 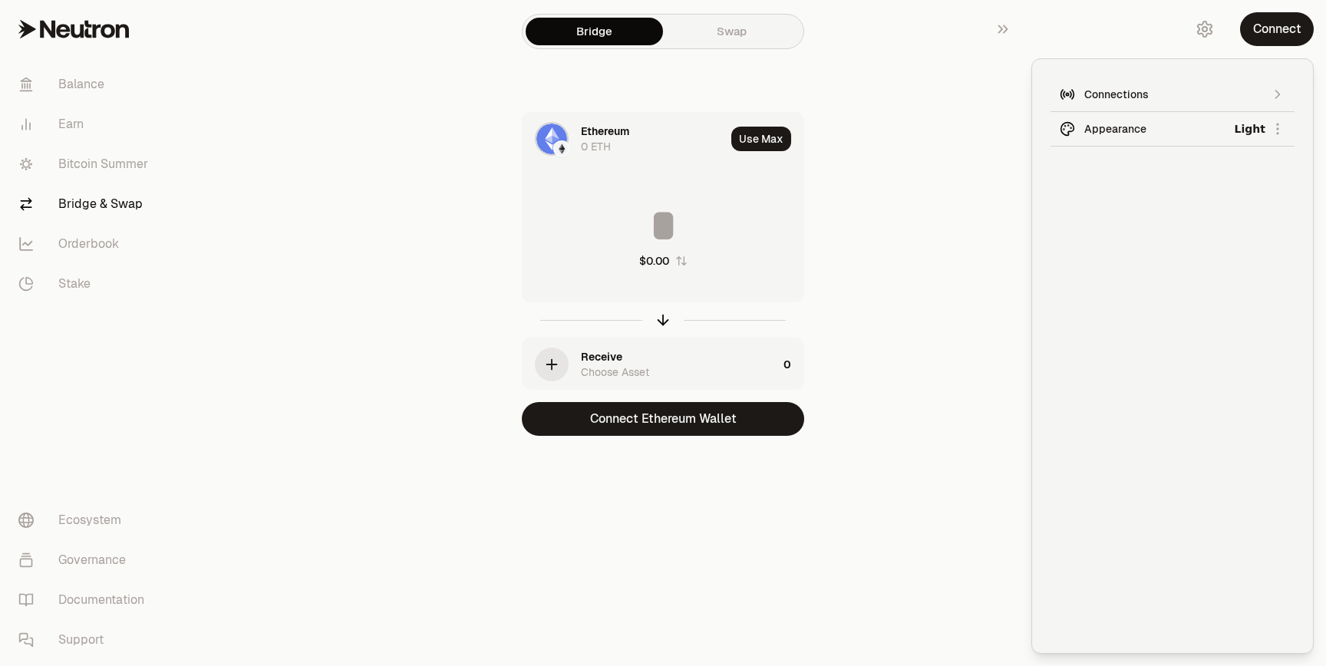 What do you see at coordinates (1277, 29) in the screenshot?
I see `button: Connect` at bounding box center [1277, 29].